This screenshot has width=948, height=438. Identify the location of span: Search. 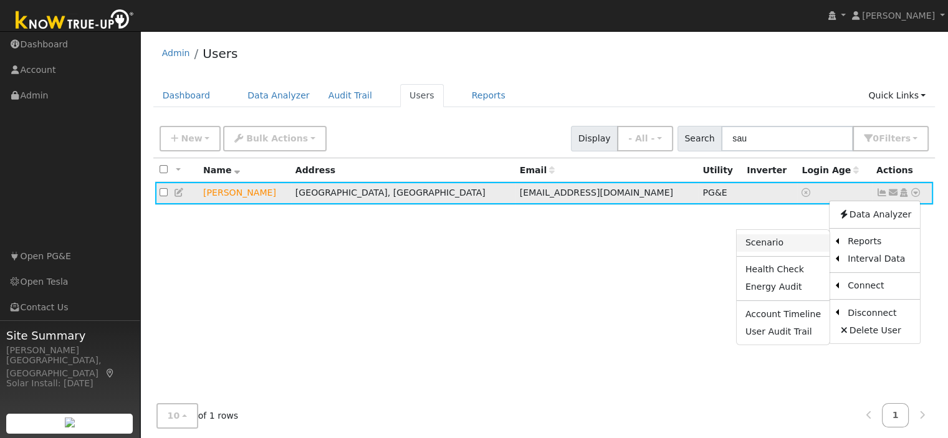
(699, 138).